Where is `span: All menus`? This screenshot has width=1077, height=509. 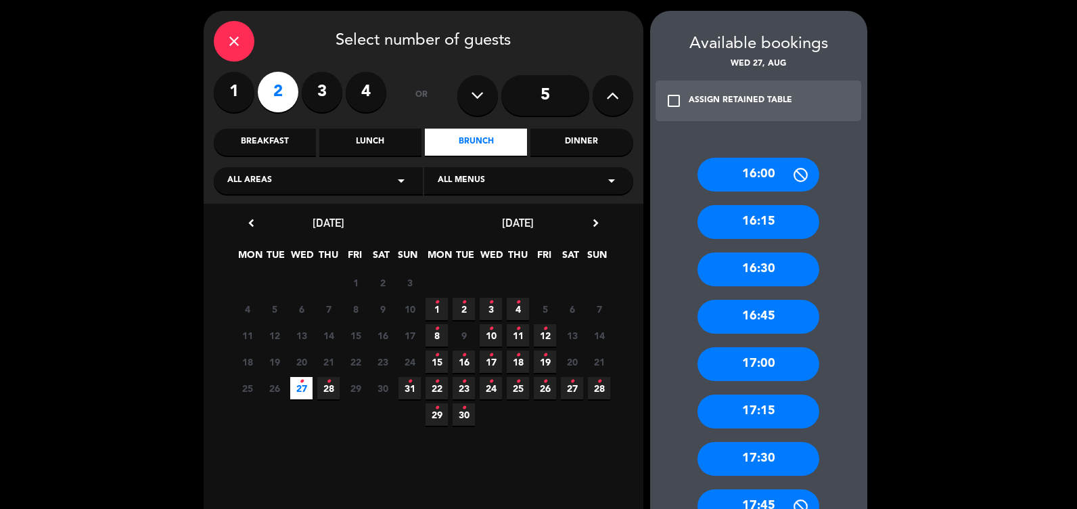 span: All menus is located at coordinates (462, 181).